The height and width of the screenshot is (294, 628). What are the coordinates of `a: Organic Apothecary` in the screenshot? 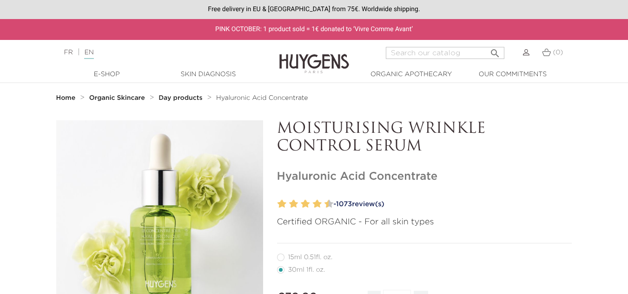 It's located at (412, 74).